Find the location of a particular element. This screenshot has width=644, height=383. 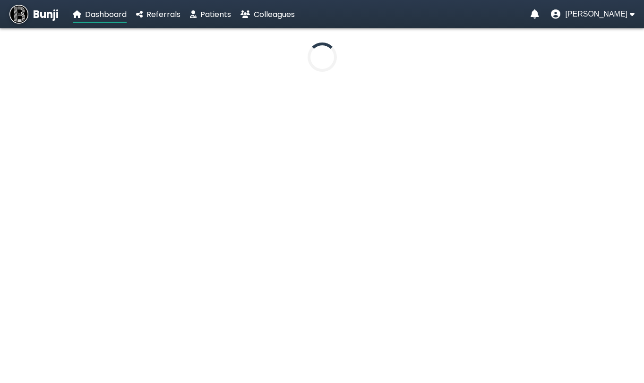

a: Bunji is located at coordinates (34, 14).